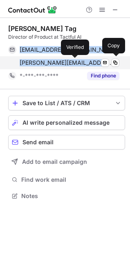 The width and height of the screenshot is (130, 260). What do you see at coordinates (66, 162) in the screenshot?
I see `button: Add to email campaign` at bounding box center [66, 162].